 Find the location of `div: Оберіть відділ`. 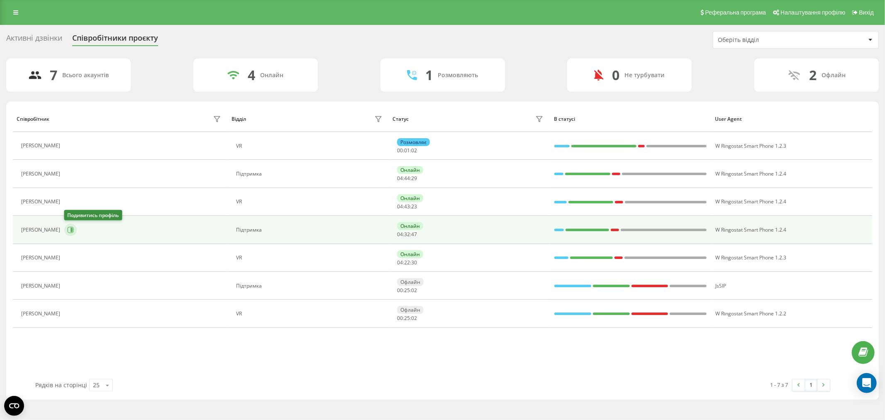

div: Оберіть відділ is located at coordinates (767, 40).